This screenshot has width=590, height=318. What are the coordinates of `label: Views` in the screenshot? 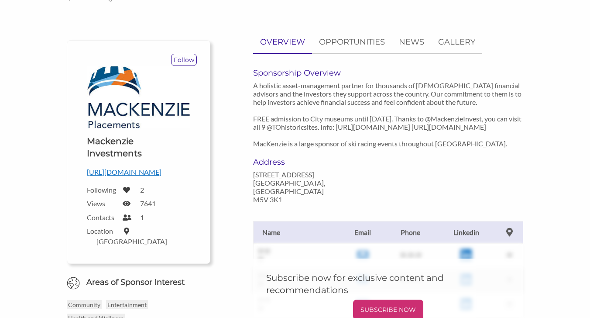 It's located at (102, 203).